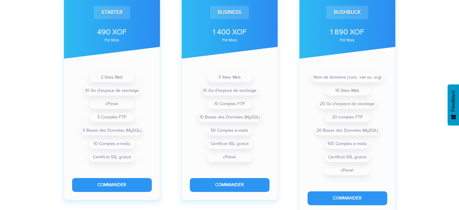 The height and width of the screenshot is (210, 459). What do you see at coordinates (347, 144) in the screenshot?
I see `li: 100 Comptes e-mails` at bounding box center [347, 144].